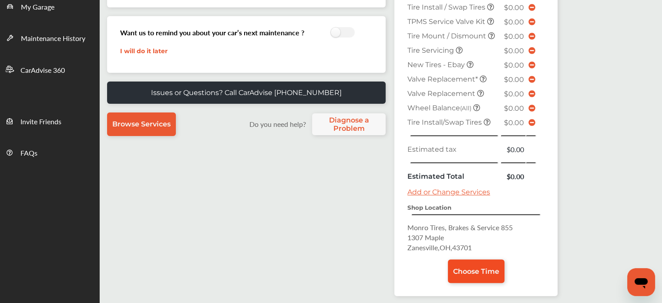  What do you see at coordinates (142, 124) in the screenshot?
I see `a: Browse Services` at bounding box center [142, 124].